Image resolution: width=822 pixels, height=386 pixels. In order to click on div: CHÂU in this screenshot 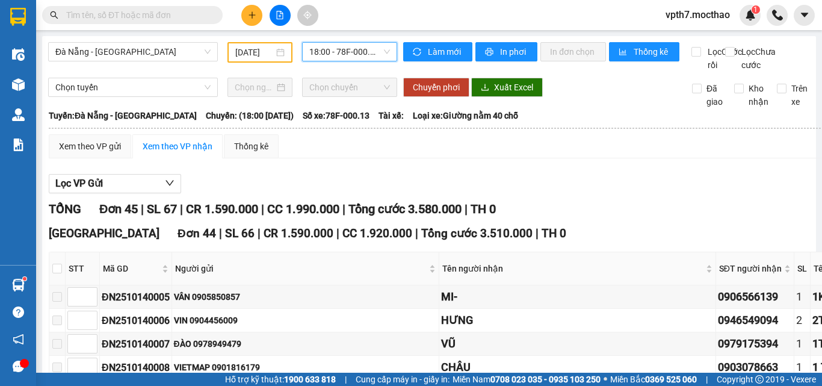, I will do `click(577, 367)`.